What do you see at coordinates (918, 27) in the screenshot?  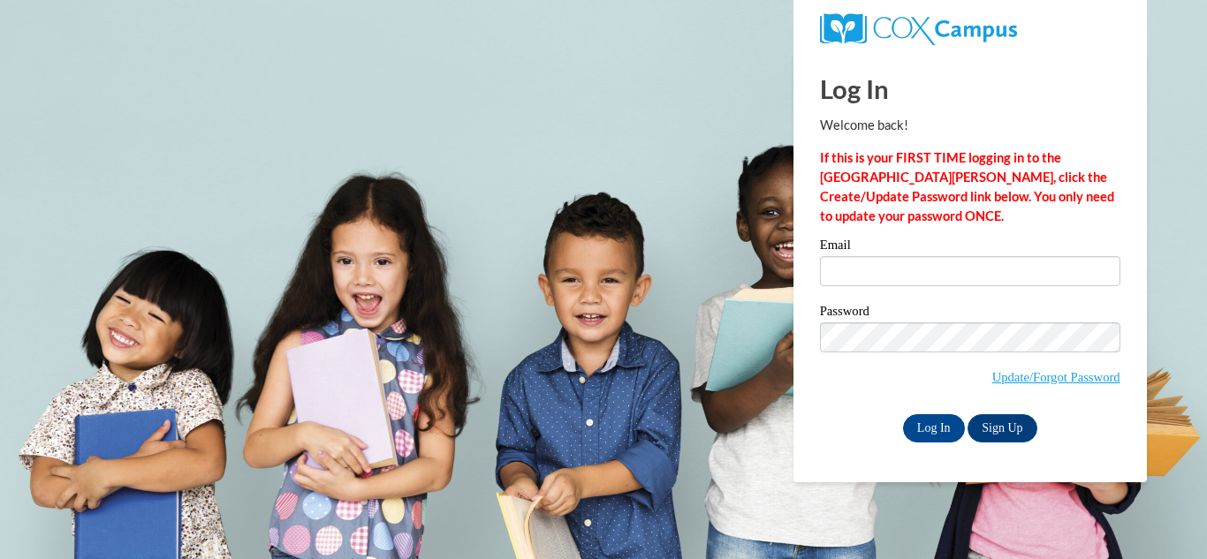 I see `a: COX Campus` at bounding box center [918, 27].